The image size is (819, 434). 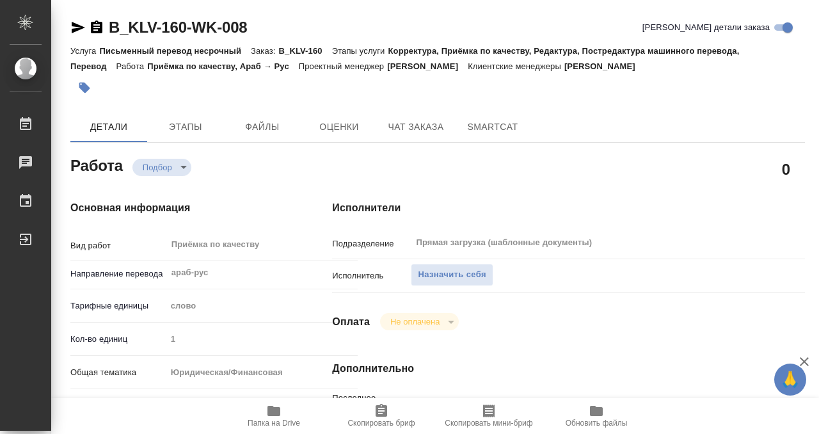 I want to click on h4: Оплата, so click(x=350, y=322).